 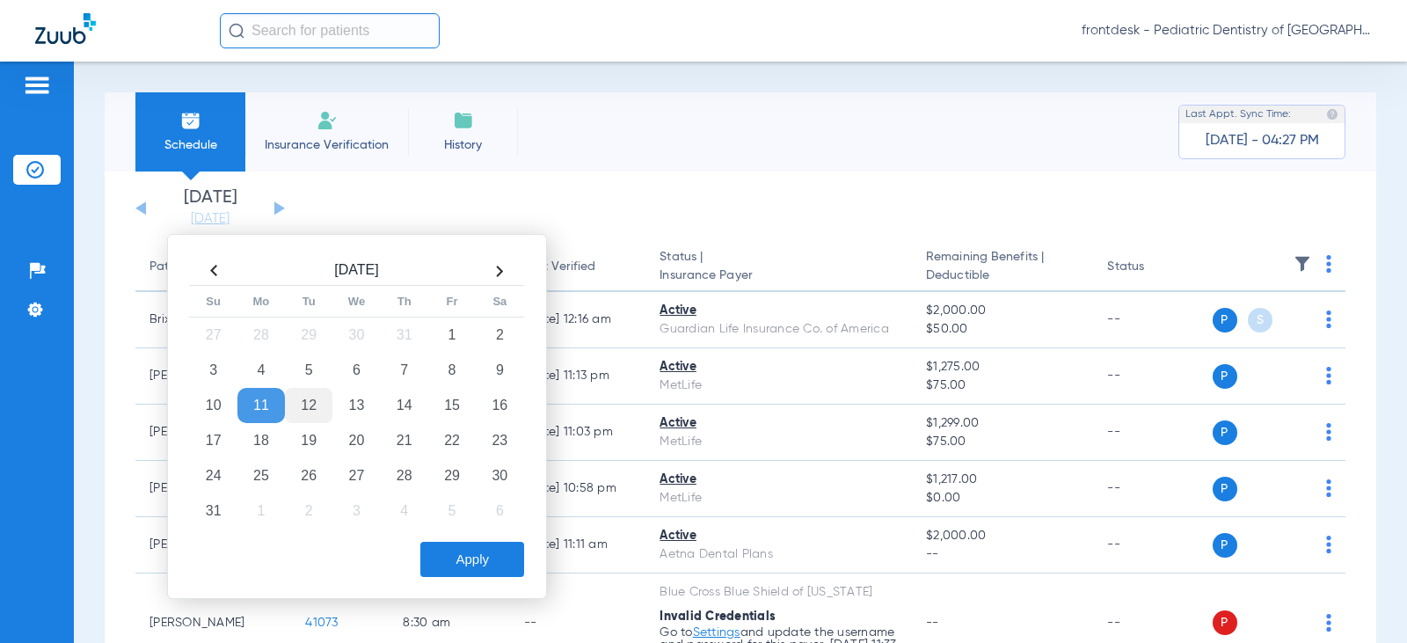 I want to click on input: Search for patients, so click(x=330, y=31).